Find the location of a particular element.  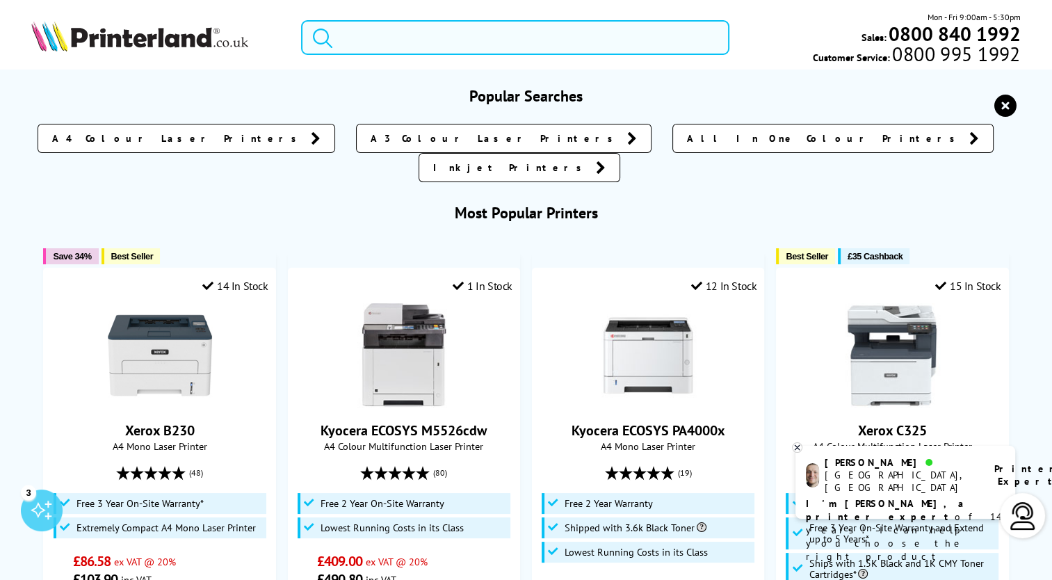

span: £86.58 is located at coordinates (92, 561).